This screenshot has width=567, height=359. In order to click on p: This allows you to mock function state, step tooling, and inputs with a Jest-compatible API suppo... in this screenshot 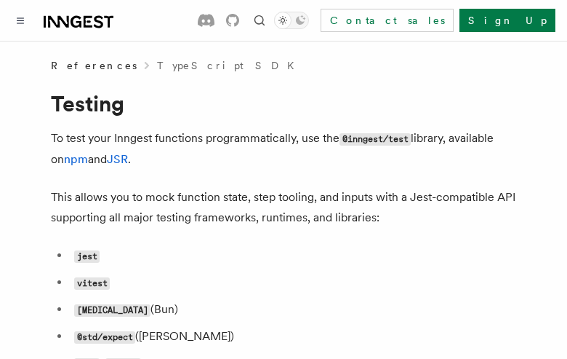, I will do `click(284, 207)`.